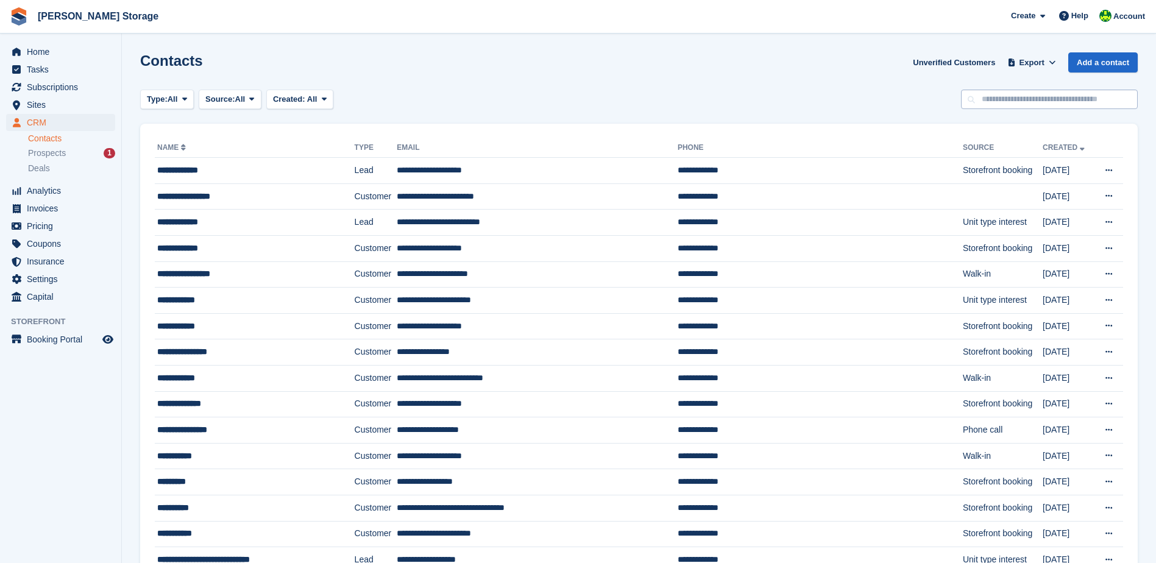  I want to click on span: Booking Portal, so click(63, 339).